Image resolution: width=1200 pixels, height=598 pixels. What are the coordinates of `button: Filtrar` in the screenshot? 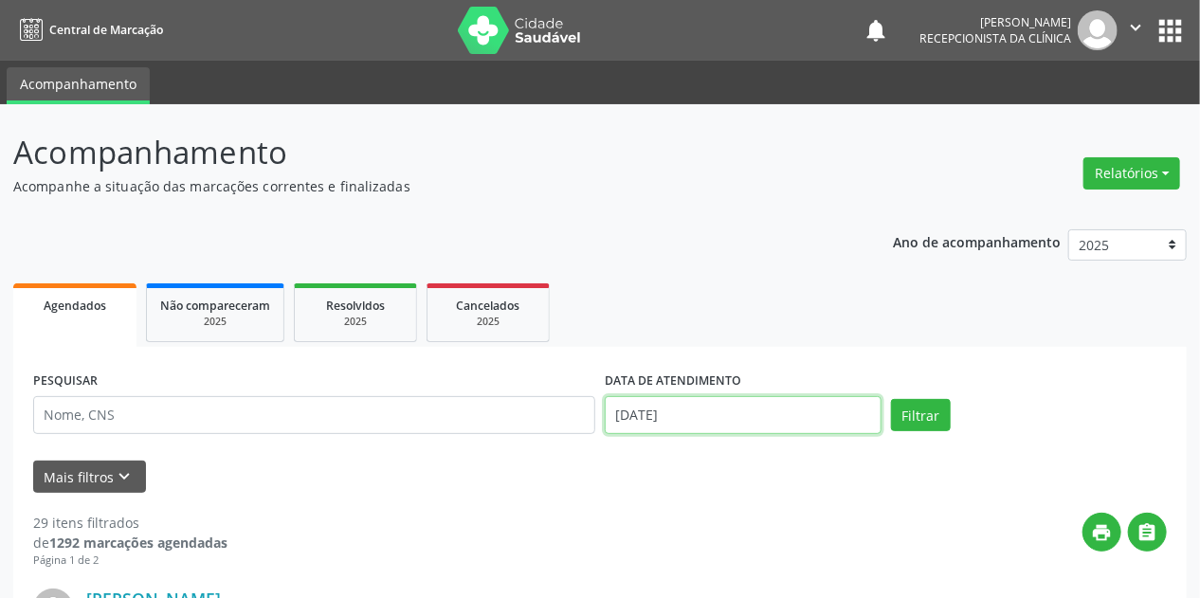 It's located at (921, 415).